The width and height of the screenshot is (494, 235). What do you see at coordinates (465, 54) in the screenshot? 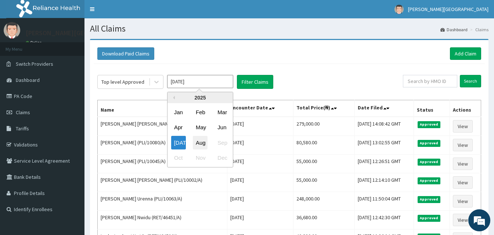
I see `a: Add Claim` at bounding box center [465, 54].